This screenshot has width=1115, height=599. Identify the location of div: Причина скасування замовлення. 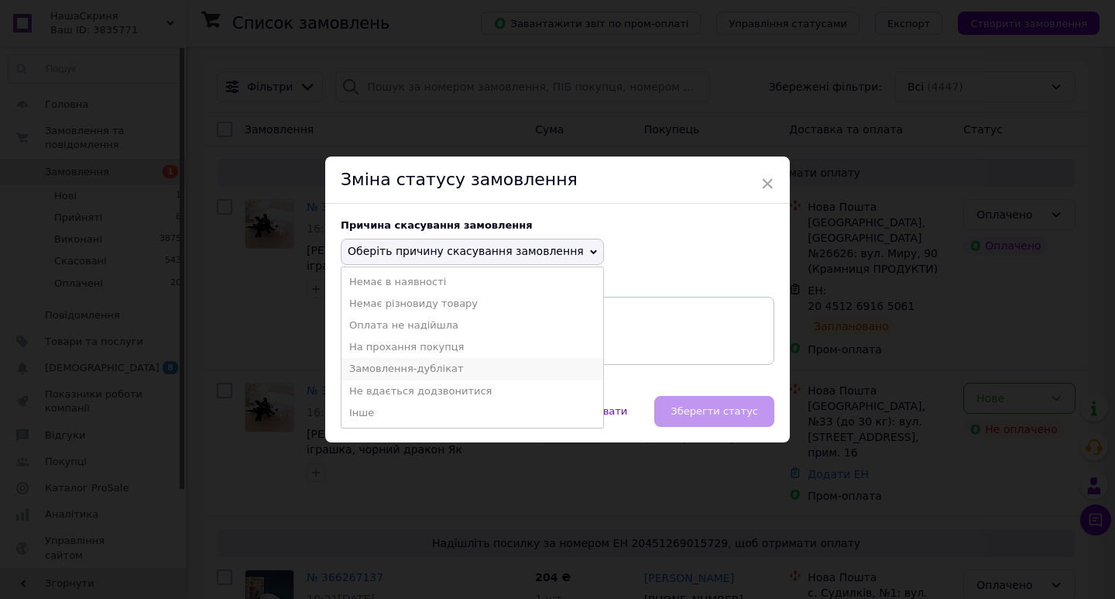
(558, 225).